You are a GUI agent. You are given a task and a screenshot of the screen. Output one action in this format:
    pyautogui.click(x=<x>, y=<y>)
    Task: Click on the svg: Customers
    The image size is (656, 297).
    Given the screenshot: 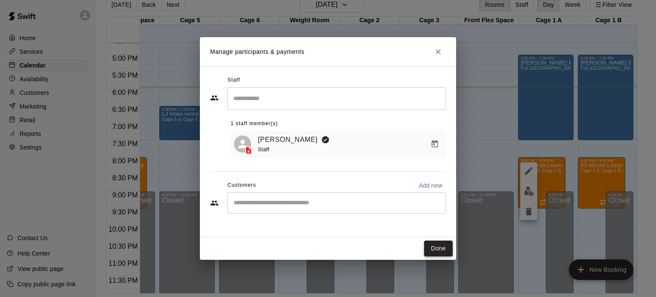 What is the action you would take?
    pyautogui.click(x=214, y=203)
    